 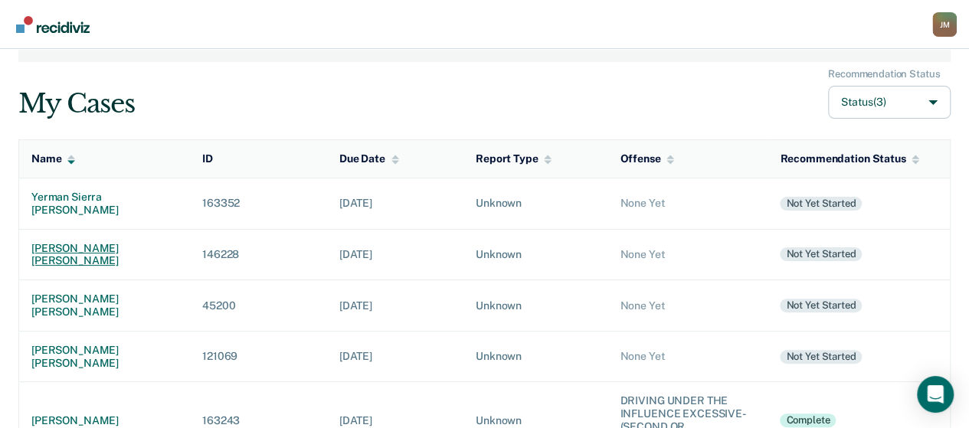 What do you see at coordinates (258, 356) in the screenshot?
I see `td: 121069` at bounding box center [258, 356].